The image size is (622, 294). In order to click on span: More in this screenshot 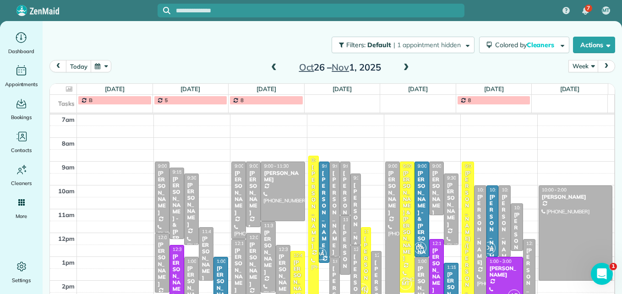, I will do `click(21, 216)`.